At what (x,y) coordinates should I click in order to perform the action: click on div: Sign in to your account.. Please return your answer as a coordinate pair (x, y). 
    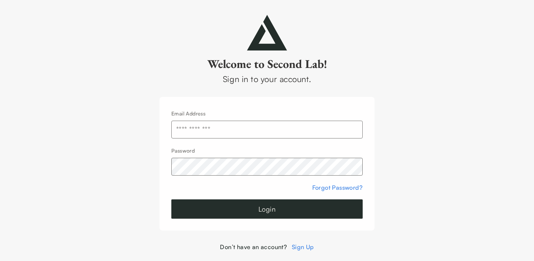
    Looking at the image, I should click on (267, 79).